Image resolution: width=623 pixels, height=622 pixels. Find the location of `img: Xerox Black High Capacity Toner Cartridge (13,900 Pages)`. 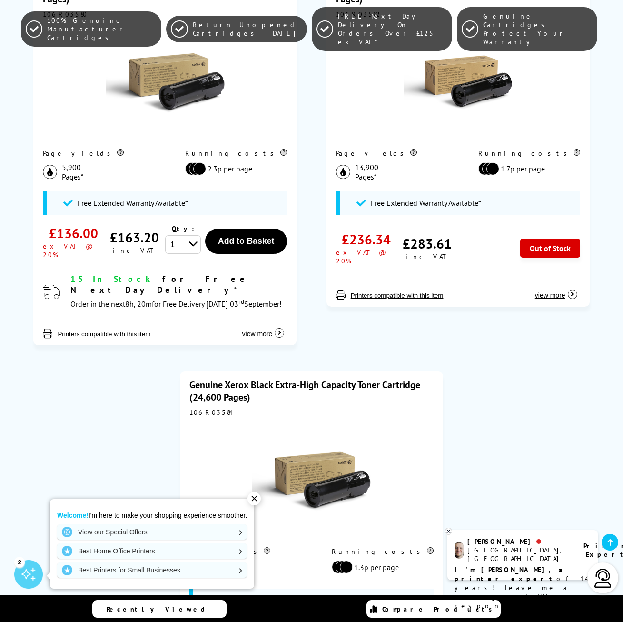

img: Xerox Black High Capacity Toner Cartridge (13,900 Pages) is located at coordinates (458, 83).